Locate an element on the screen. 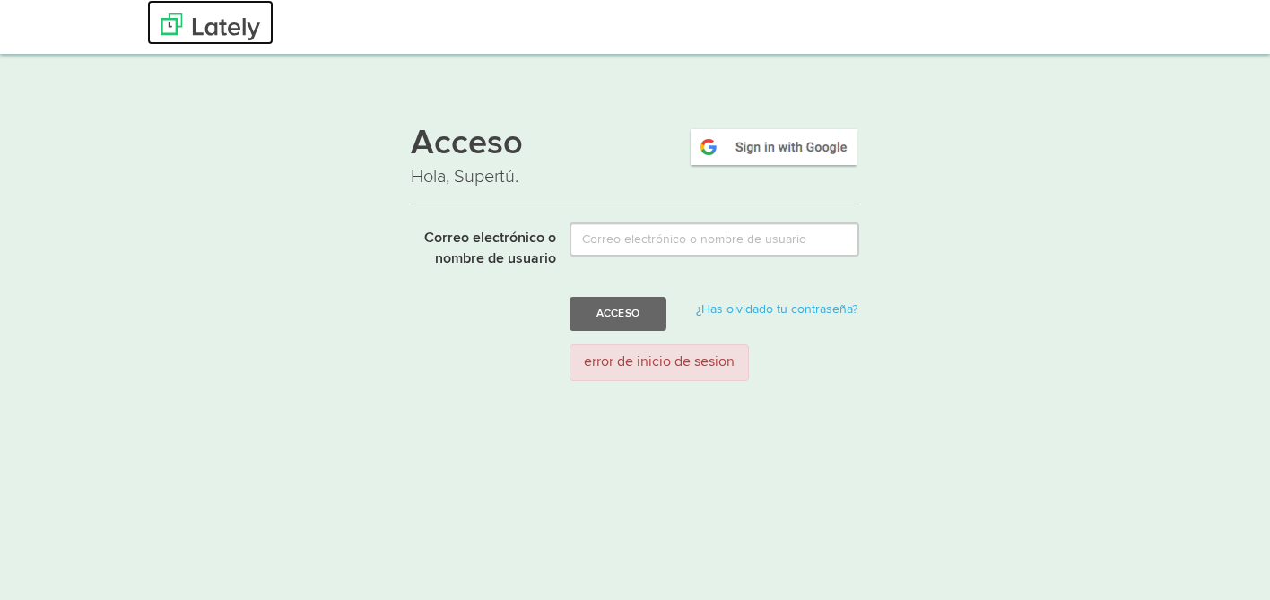 Image resolution: width=1270 pixels, height=600 pixels. input: Correo electrónico o nombre de usuario is located at coordinates (714, 240).